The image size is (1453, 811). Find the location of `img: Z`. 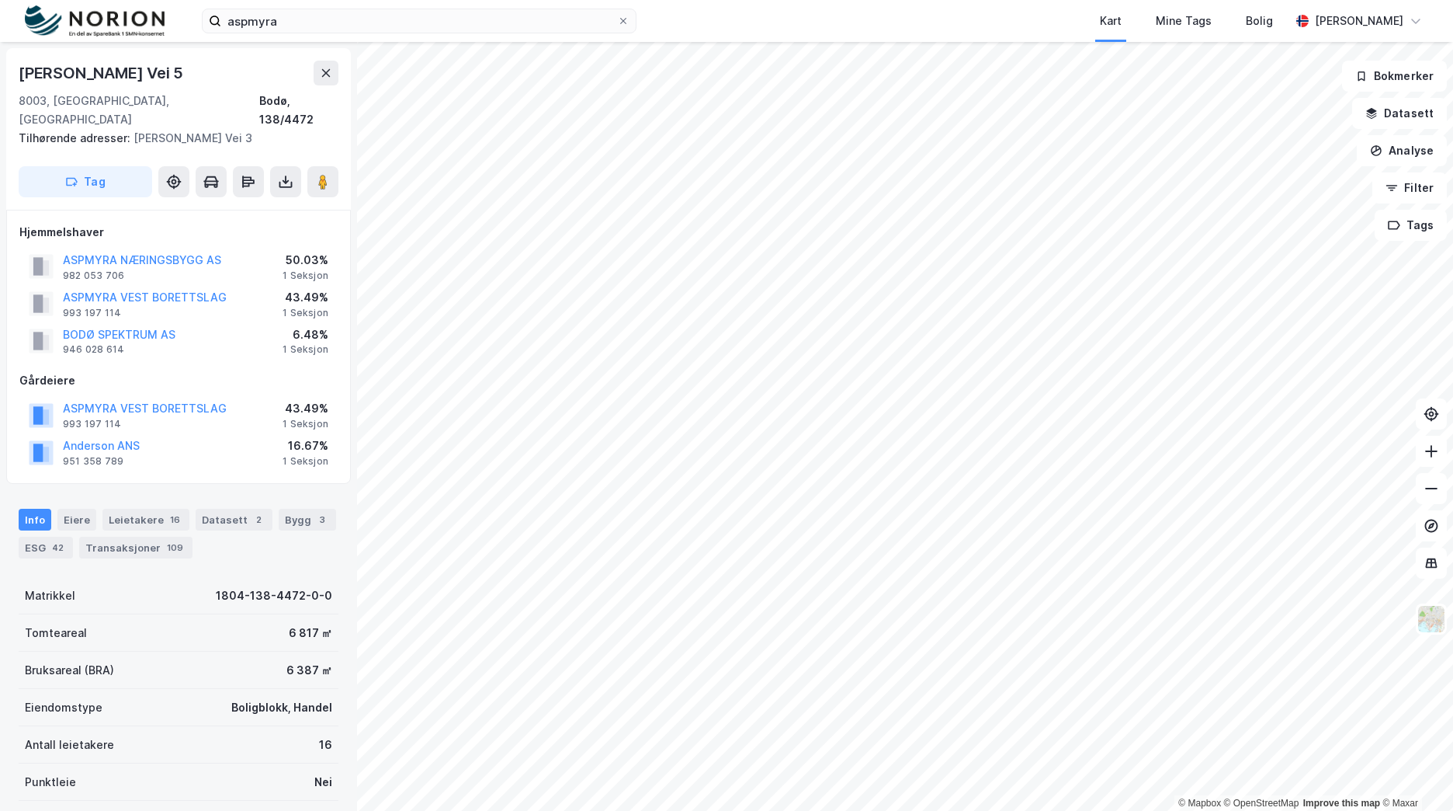

img: Z is located at coordinates (1432, 619).